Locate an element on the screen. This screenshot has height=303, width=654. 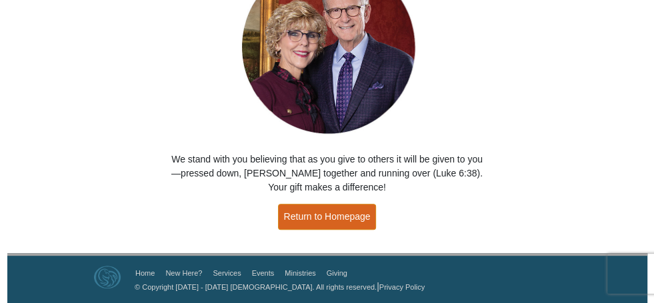
a: Services is located at coordinates (227, 273).